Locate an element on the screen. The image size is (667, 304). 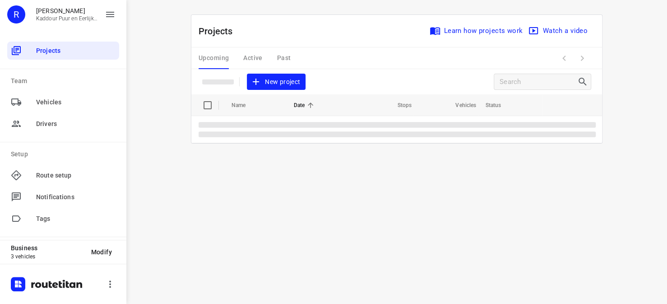
span: Previous Page is located at coordinates (564, 58).